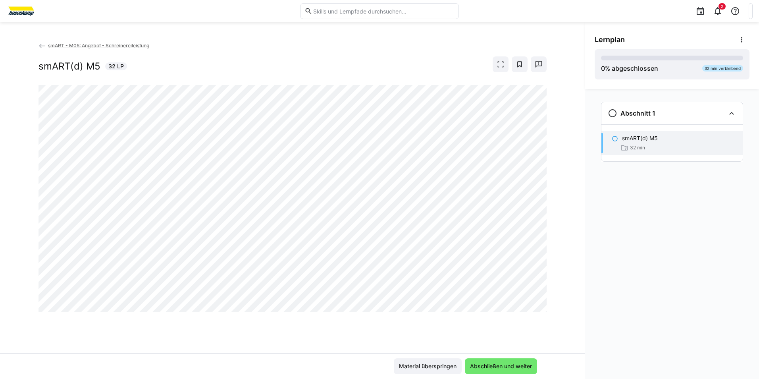  I want to click on button: Abschließen und weiter, so click(501, 366).